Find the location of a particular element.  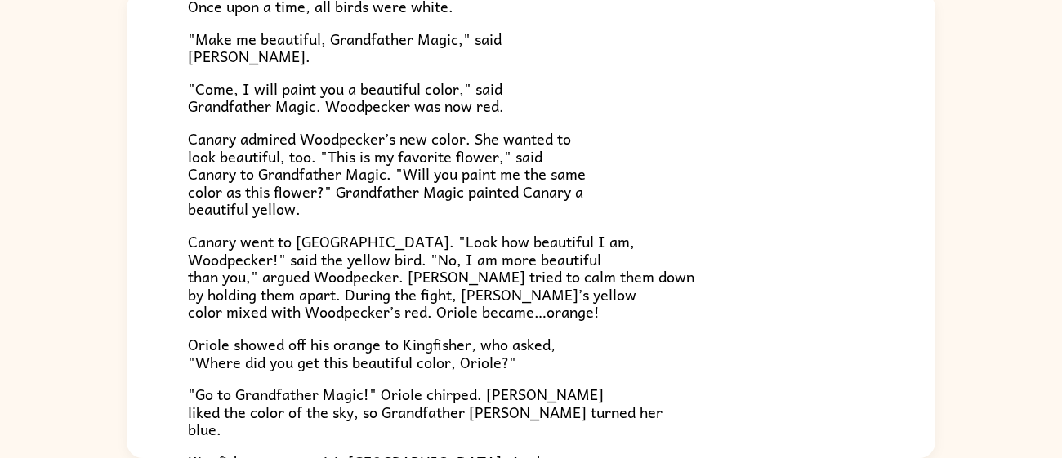

span: "Come, I will paint you a beautiful color," said Grandfather Magic. Woodpecker was now red. is located at coordinates (345, 97).